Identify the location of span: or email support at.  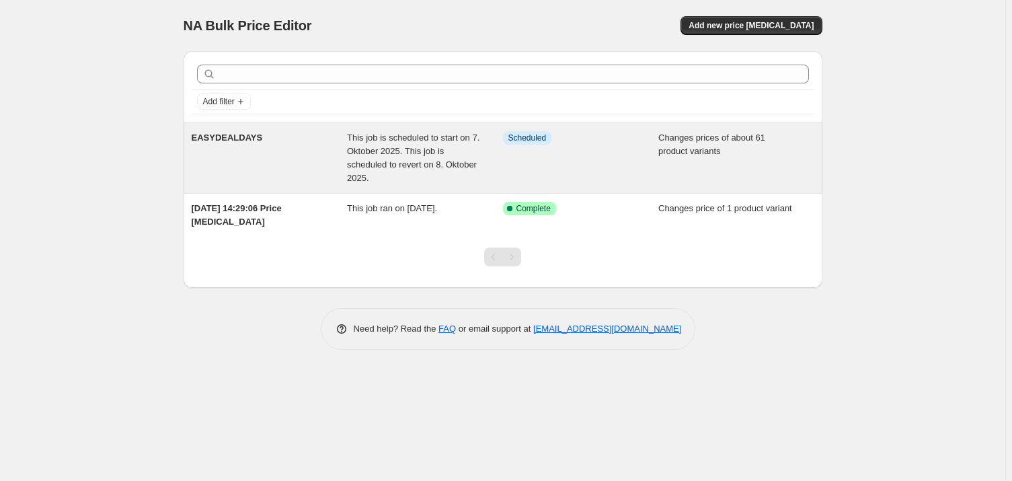
(494, 328).